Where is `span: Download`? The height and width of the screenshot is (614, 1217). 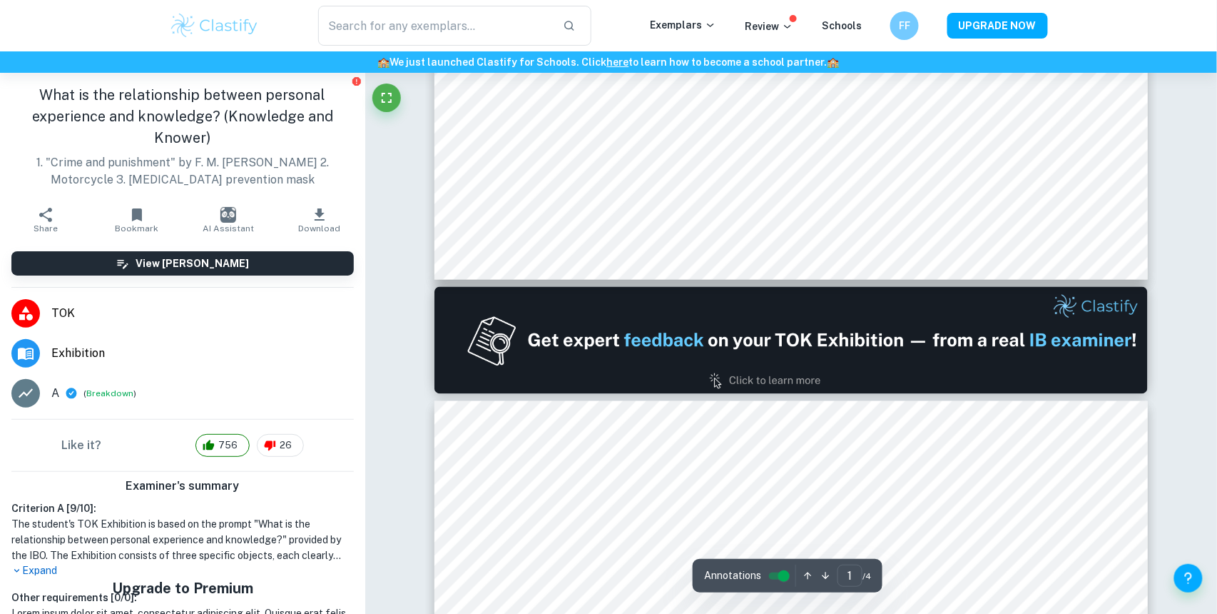
span: Download is located at coordinates (319, 228).